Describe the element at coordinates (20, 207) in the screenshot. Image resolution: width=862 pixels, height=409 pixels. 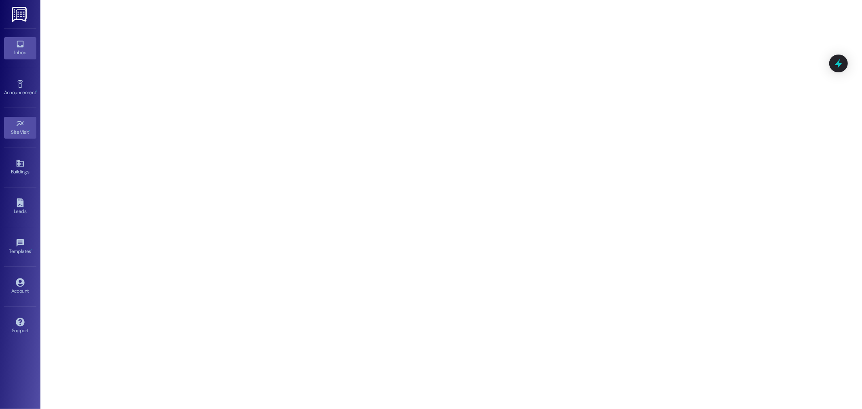
I see `a: Leads` at that location.